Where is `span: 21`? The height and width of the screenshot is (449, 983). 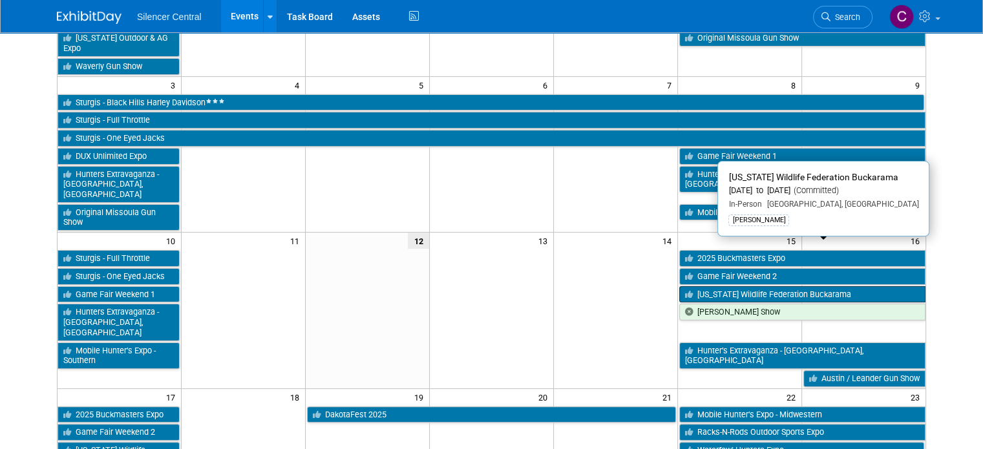
span: 21 is located at coordinates (669, 397).